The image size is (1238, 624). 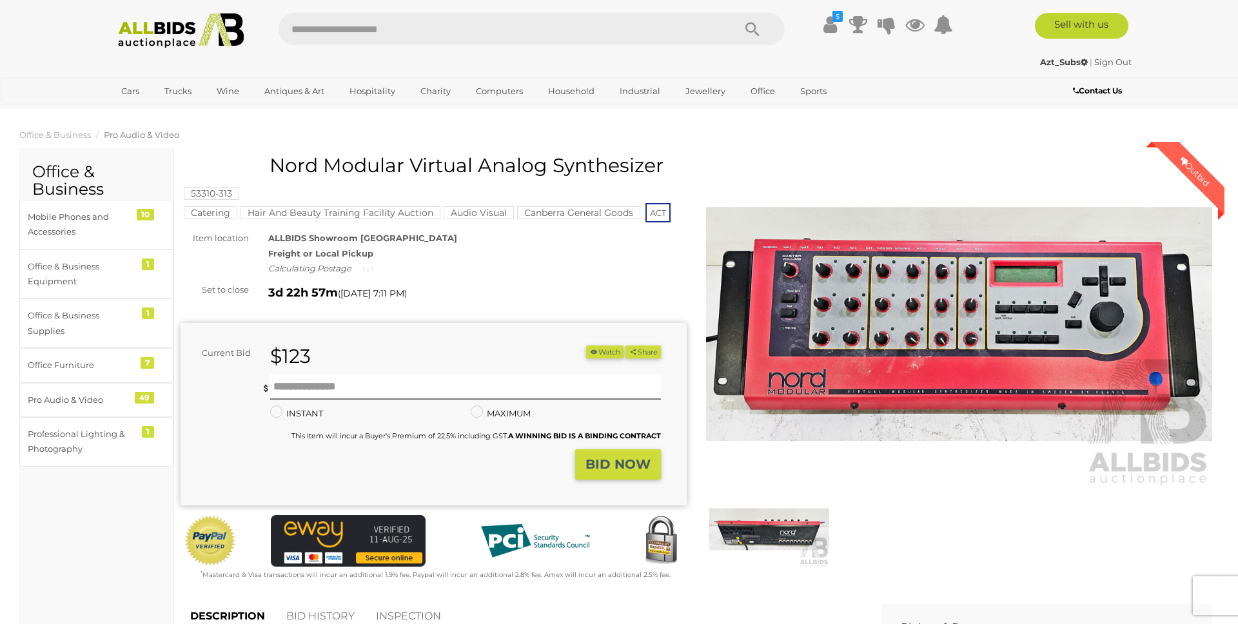 What do you see at coordinates (55, 135) in the screenshot?
I see `a: Office & Business` at bounding box center [55, 135].